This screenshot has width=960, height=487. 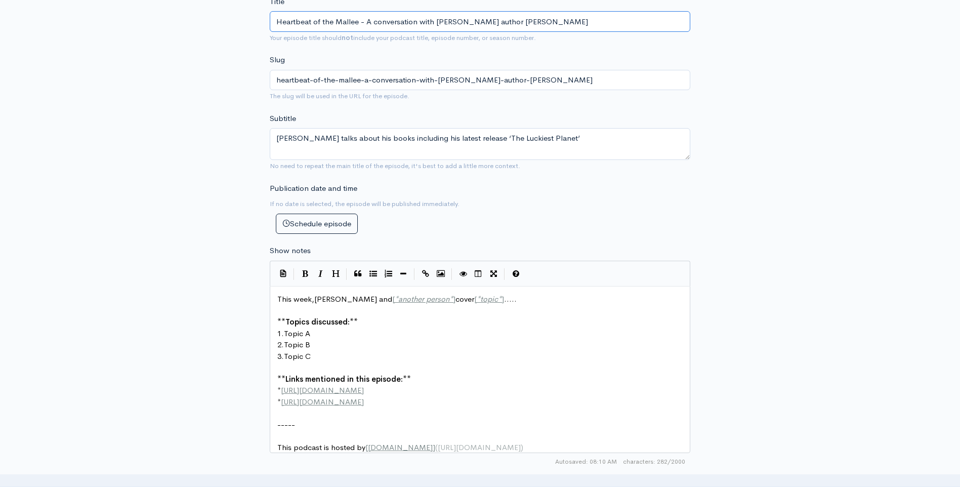 I want to click on input: What is the episode's title?, so click(x=480, y=21).